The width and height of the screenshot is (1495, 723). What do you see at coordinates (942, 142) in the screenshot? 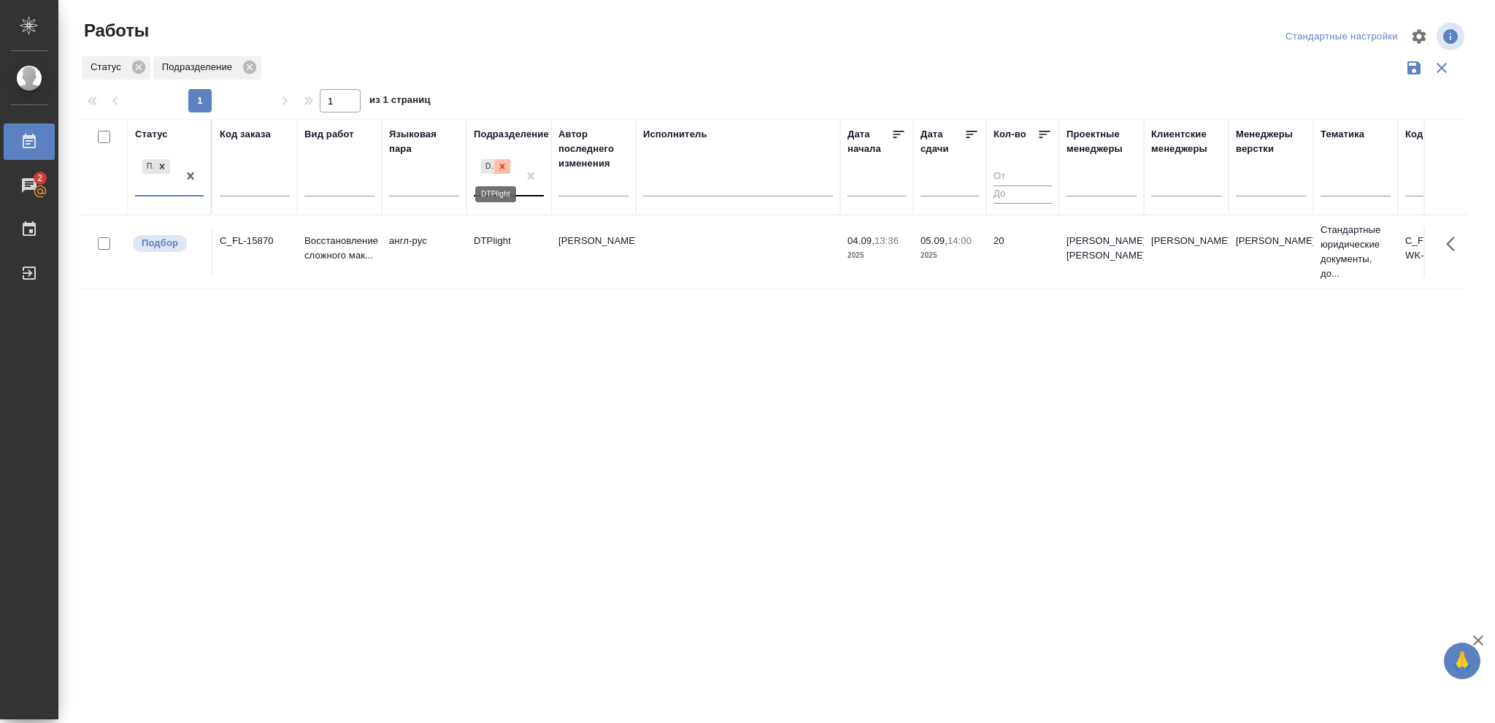
I see `div: Дата сдачи` at bounding box center [942, 142].